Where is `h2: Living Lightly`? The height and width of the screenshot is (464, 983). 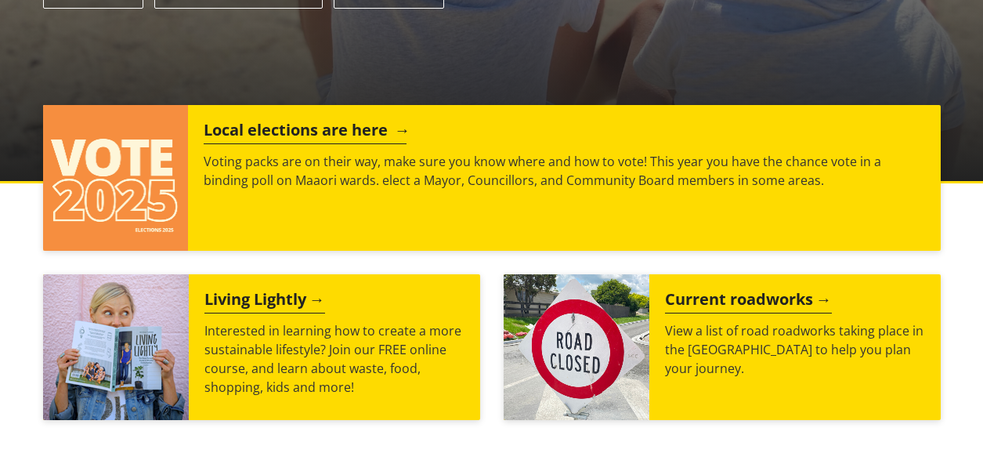
h2: Living Lightly is located at coordinates (265, 302).